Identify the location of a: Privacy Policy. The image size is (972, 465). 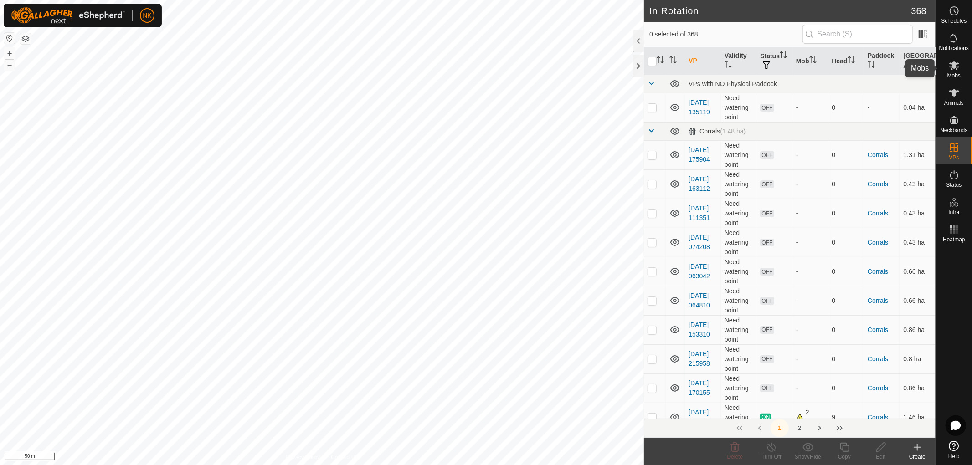
(303, 457).